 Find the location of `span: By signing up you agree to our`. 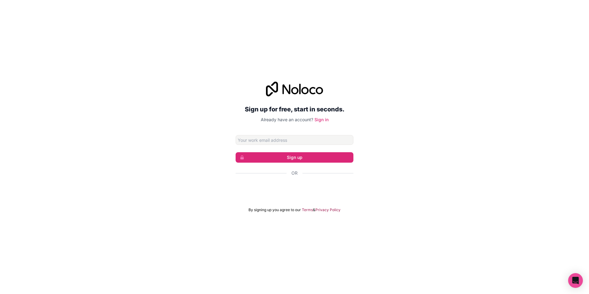

span: By signing up you agree to our is located at coordinates (275, 210).